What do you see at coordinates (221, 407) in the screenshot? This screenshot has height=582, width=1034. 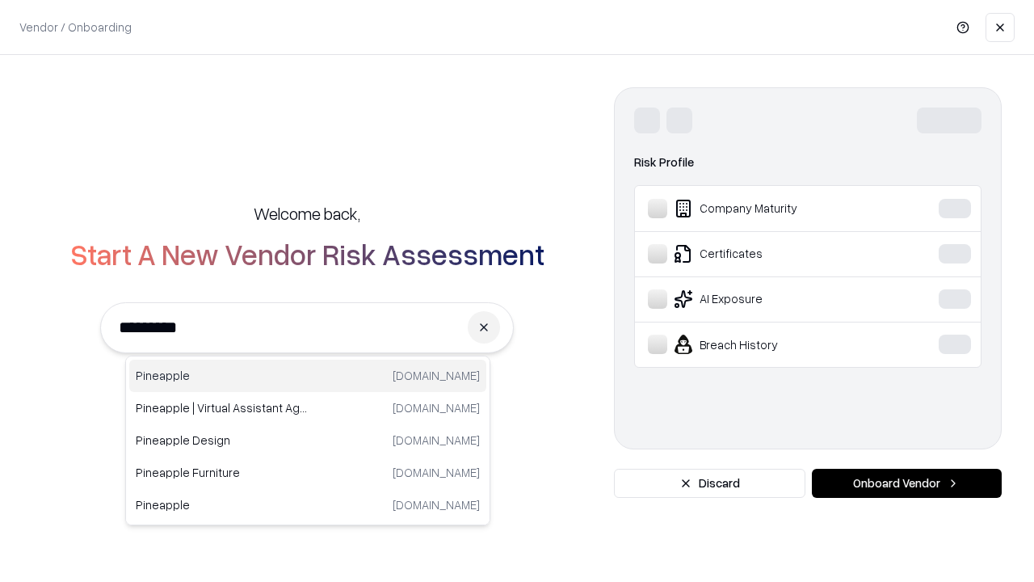 I see `p: Pineapple | Virtual Assistant Agency` at bounding box center [221, 407].